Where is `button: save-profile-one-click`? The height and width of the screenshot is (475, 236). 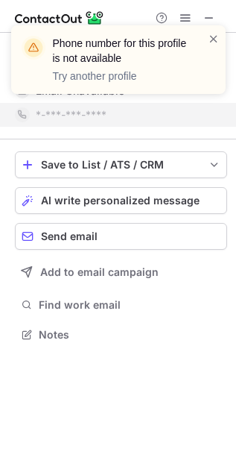 button: save-profile-one-click is located at coordinates (121, 165).